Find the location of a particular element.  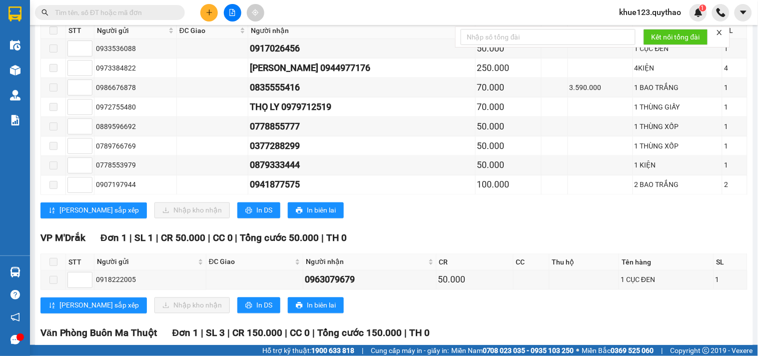

button: caret-down is located at coordinates (743, 12).